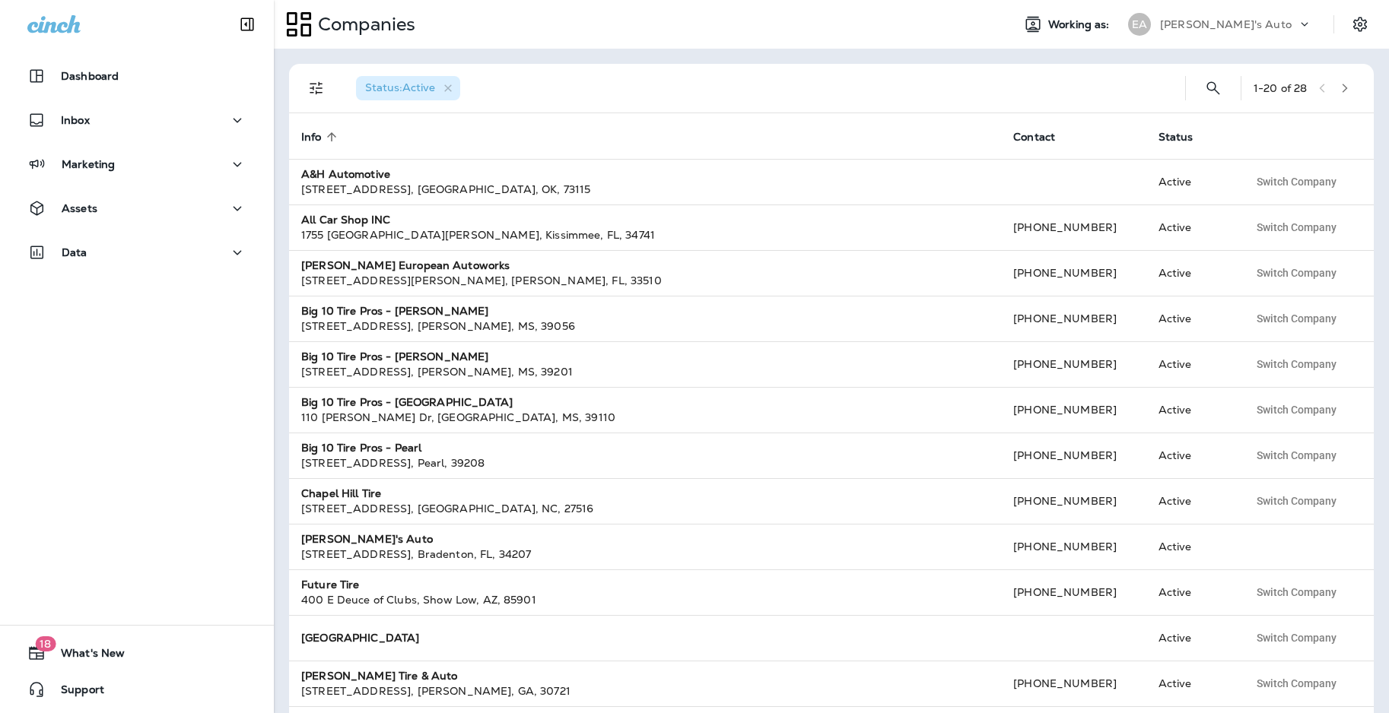 The height and width of the screenshot is (713, 1389). I want to click on p: Inbox, so click(75, 120).